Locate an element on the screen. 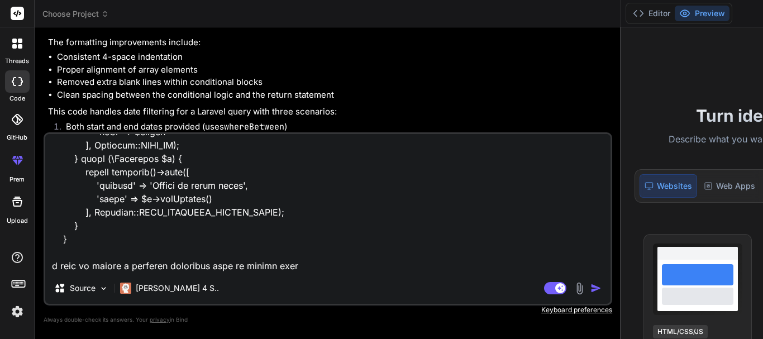 This screenshot has width=763, height=339. span: privacy is located at coordinates (160, 319).